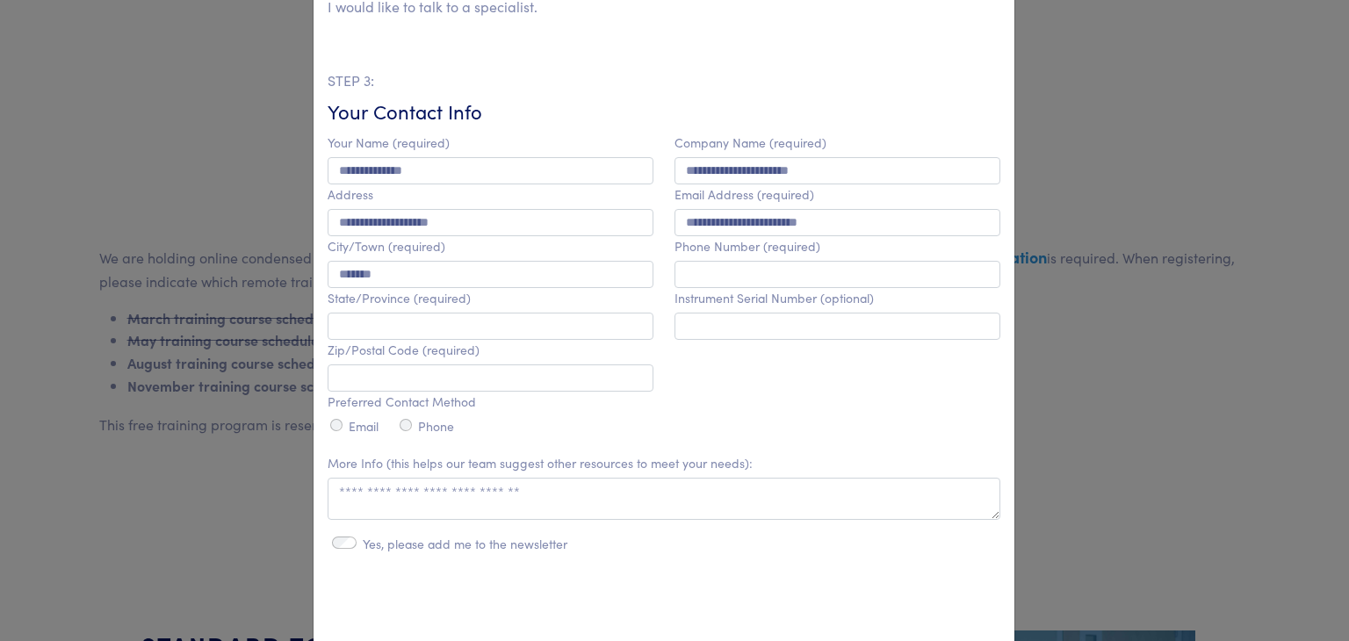  I want to click on h6: Your Contact Info, so click(664, 112).